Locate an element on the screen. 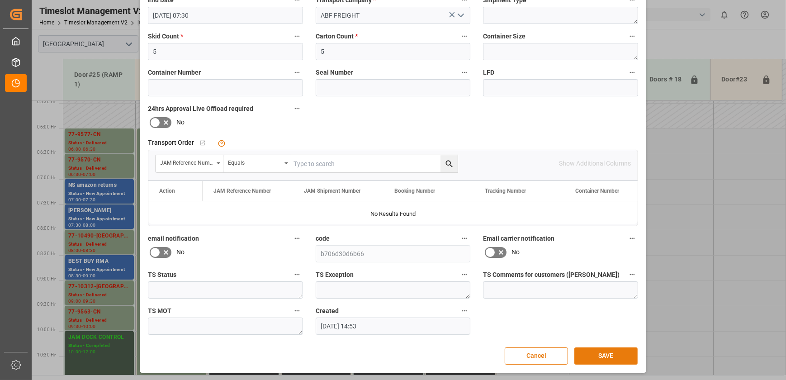 The height and width of the screenshot is (380, 786). button: TS Status is located at coordinates (297, 275).